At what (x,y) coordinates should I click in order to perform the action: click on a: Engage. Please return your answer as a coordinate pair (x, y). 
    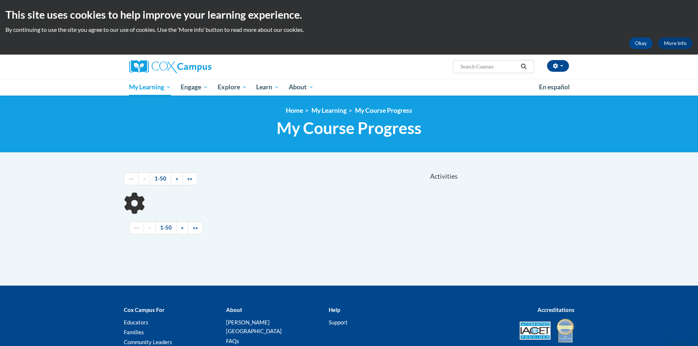
    Looking at the image, I should click on (194, 87).